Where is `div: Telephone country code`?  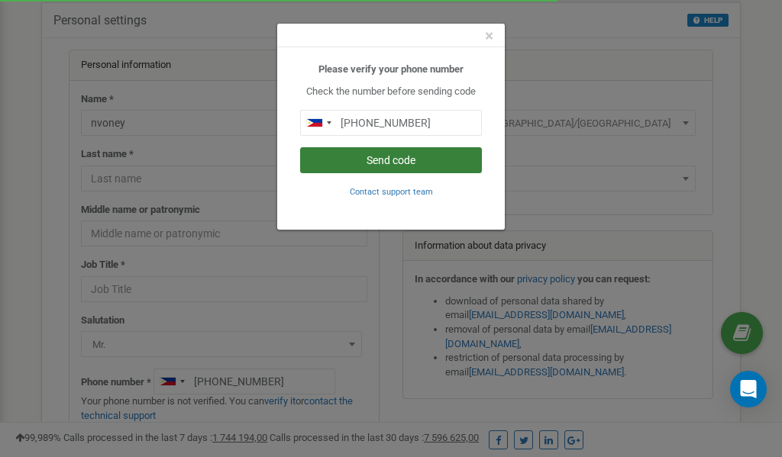 div: Telephone country code is located at coordinates (318, 123).